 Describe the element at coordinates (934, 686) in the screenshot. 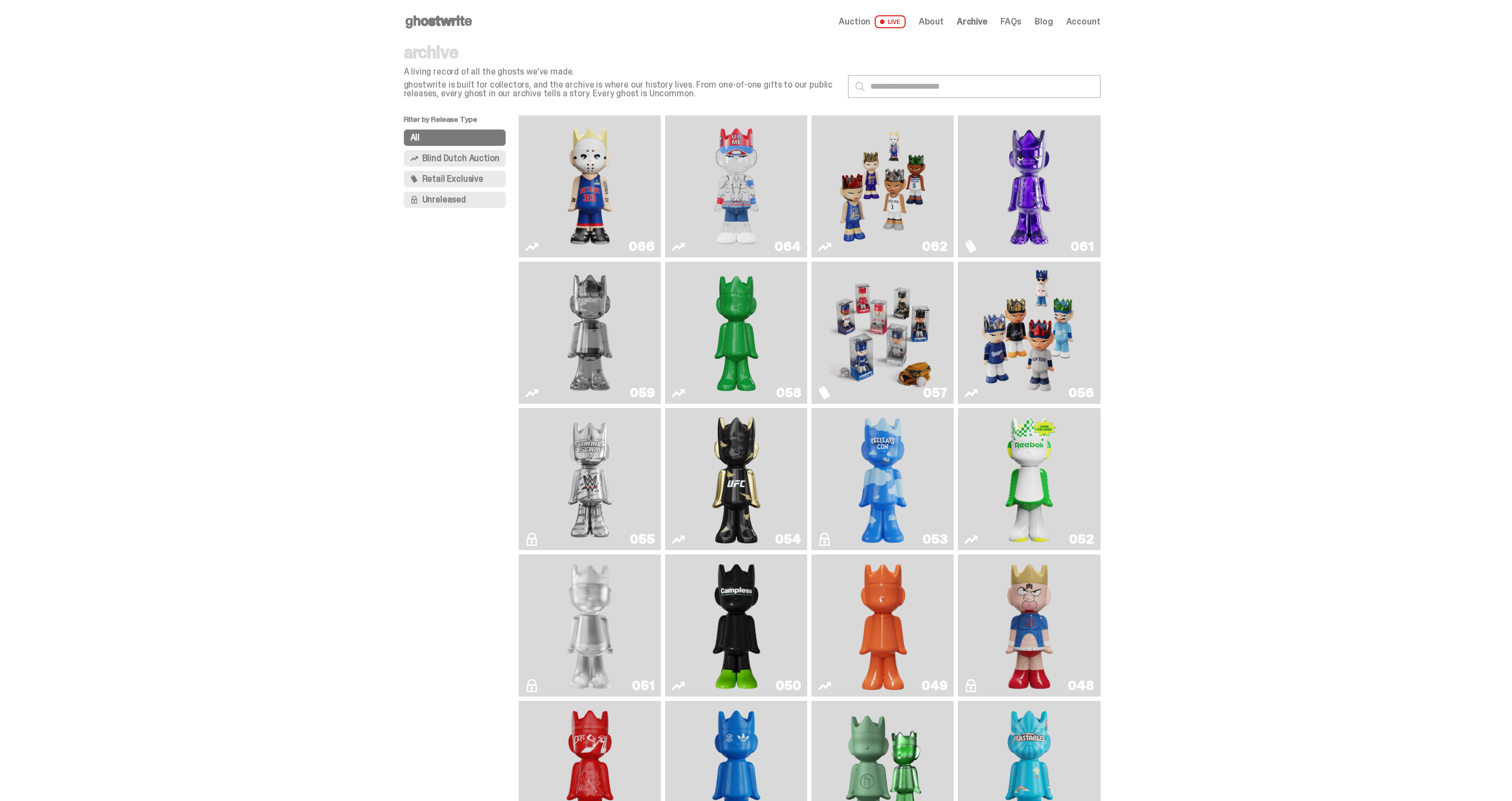

I see `div: 049` at that location.